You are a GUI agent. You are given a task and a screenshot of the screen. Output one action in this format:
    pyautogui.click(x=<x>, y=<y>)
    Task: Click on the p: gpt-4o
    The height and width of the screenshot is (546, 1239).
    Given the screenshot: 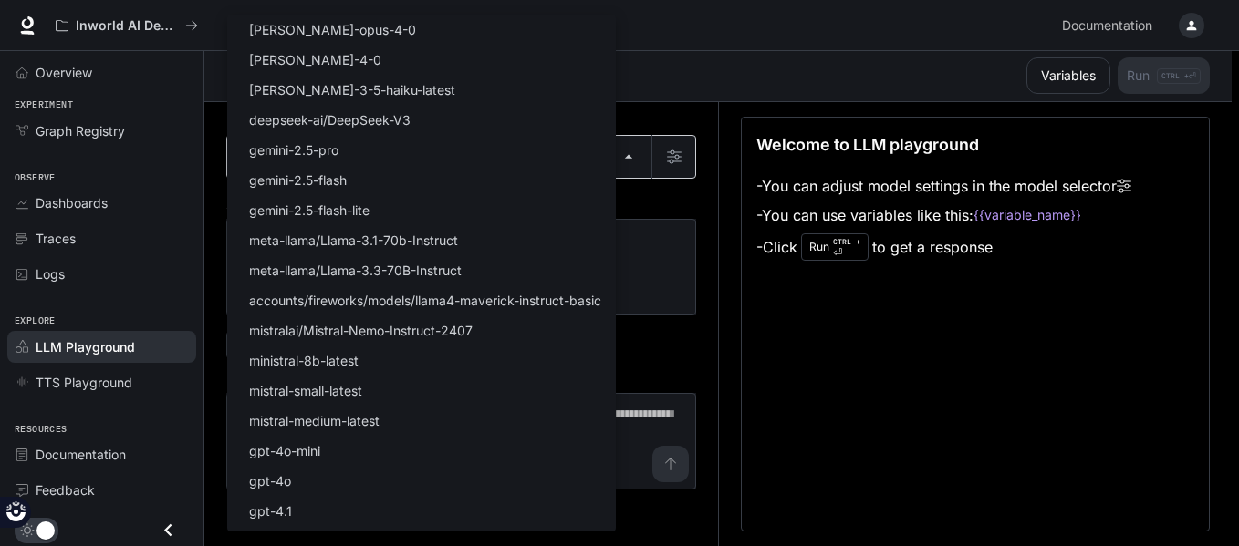 What is the action you would take?
    pyautogui.click(x=270, y=481)
    